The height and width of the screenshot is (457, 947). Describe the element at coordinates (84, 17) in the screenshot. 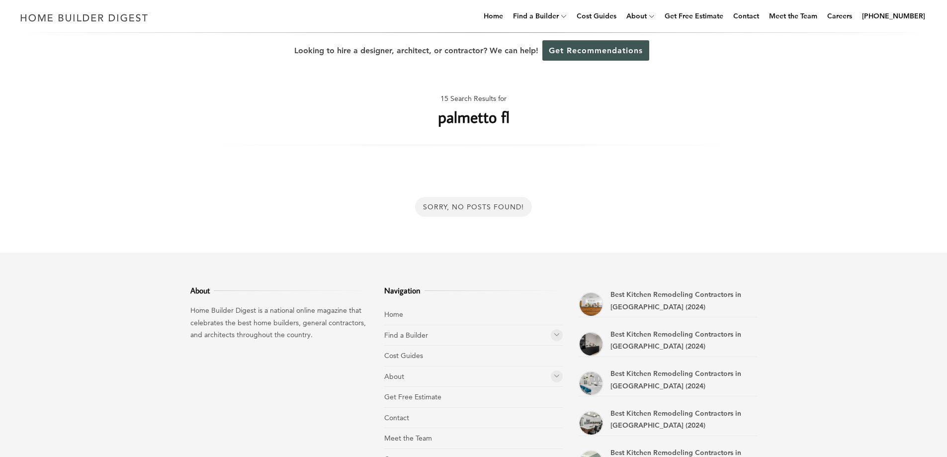

I see `img: Home Builder Digest` at that location.